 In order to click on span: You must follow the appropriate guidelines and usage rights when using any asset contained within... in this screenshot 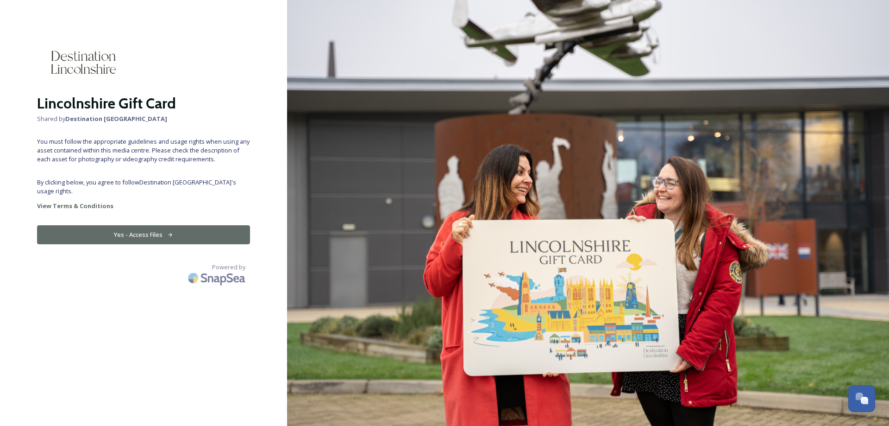, I will do `click(144, 151)`.